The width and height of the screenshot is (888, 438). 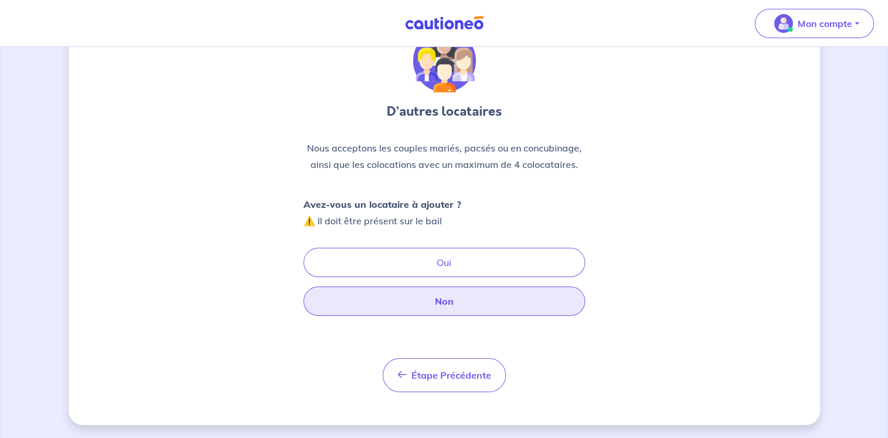 What do you see at coordinates (451, 375) in the screenshot?
I see `span: Étape Précédente` at bounding box center [451, 375].